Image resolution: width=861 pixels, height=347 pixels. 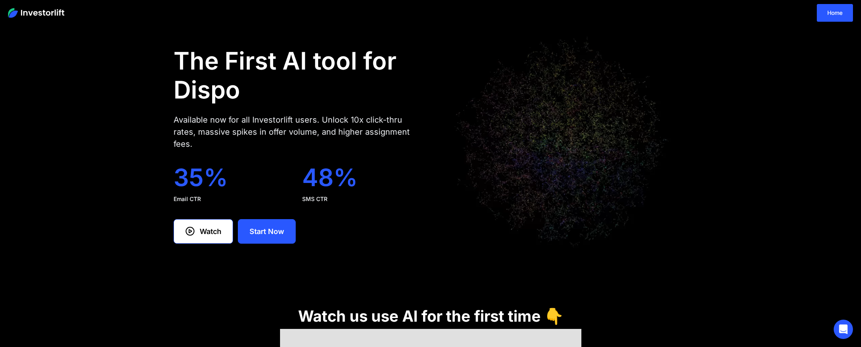 What do you see at coordinates (296, 75) in the screenshot?
I see `h1: The First AI tool for Dispo` at bounding box center [296, 75].